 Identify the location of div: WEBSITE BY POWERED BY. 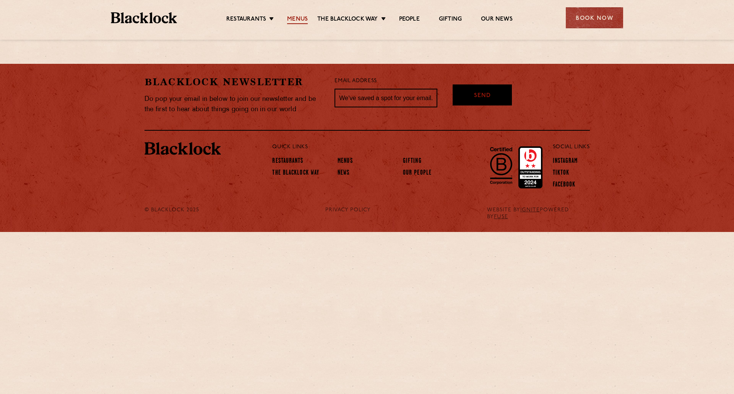
(539, 214).